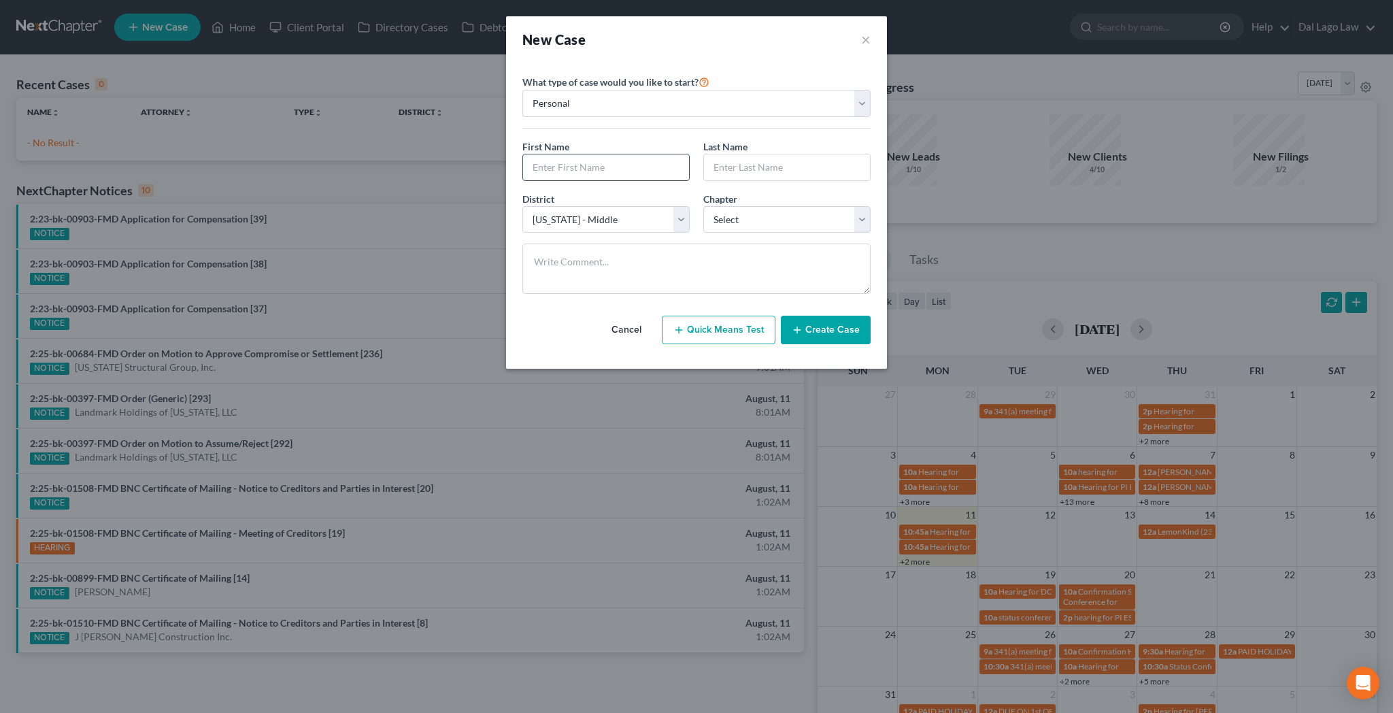  I want to click on span: Last Name, so click(725, 146).